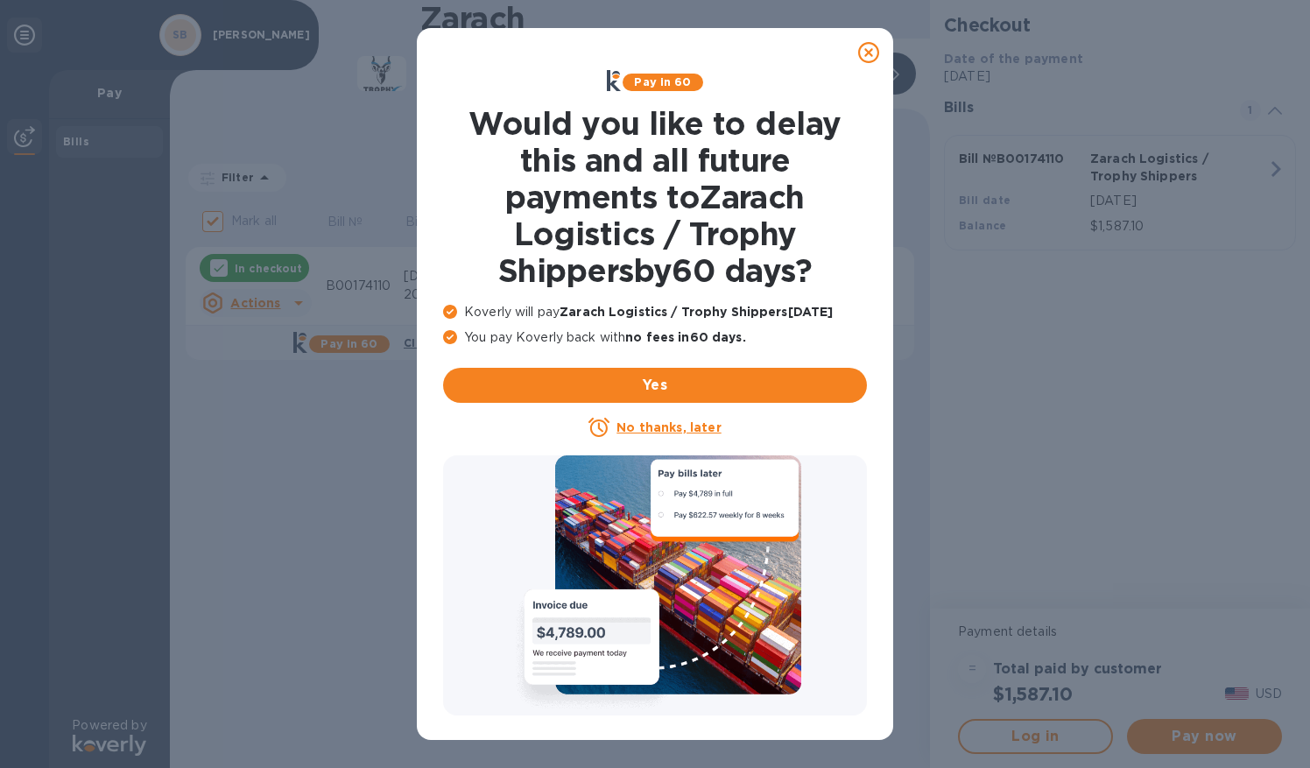 The image size is (1310, 768). I want to click on u: No thanks, later, so click(668, 427).